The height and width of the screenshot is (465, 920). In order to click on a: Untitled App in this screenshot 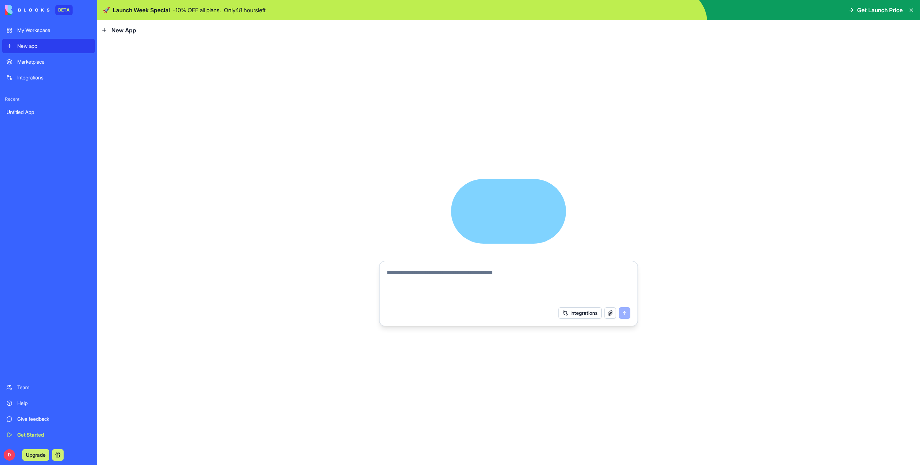, I will do `click(49, 112)`.